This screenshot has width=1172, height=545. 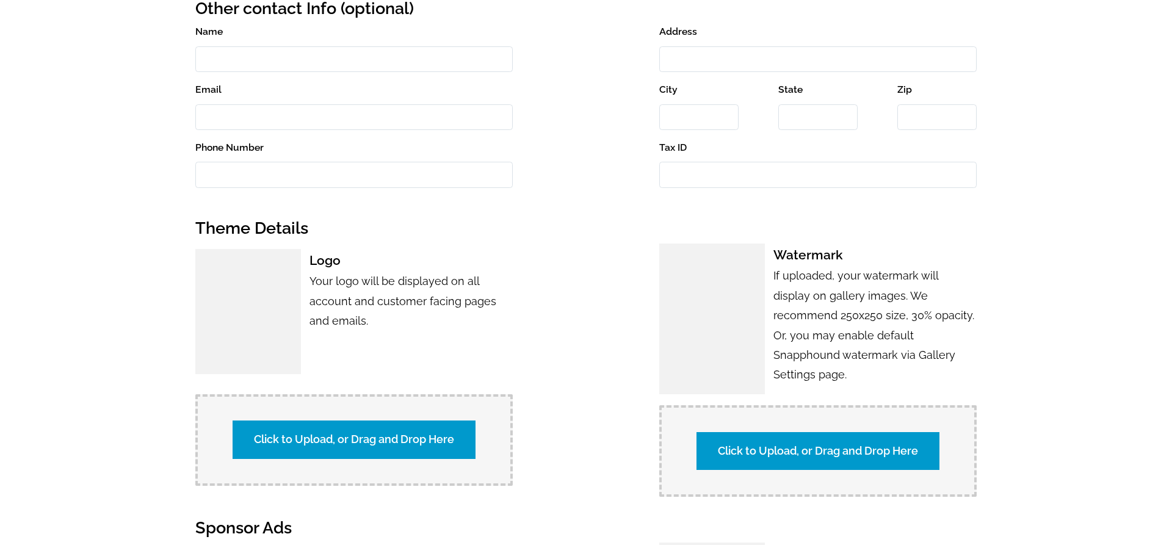 I want to click on h3: Logo, so click(x=411, y=261).